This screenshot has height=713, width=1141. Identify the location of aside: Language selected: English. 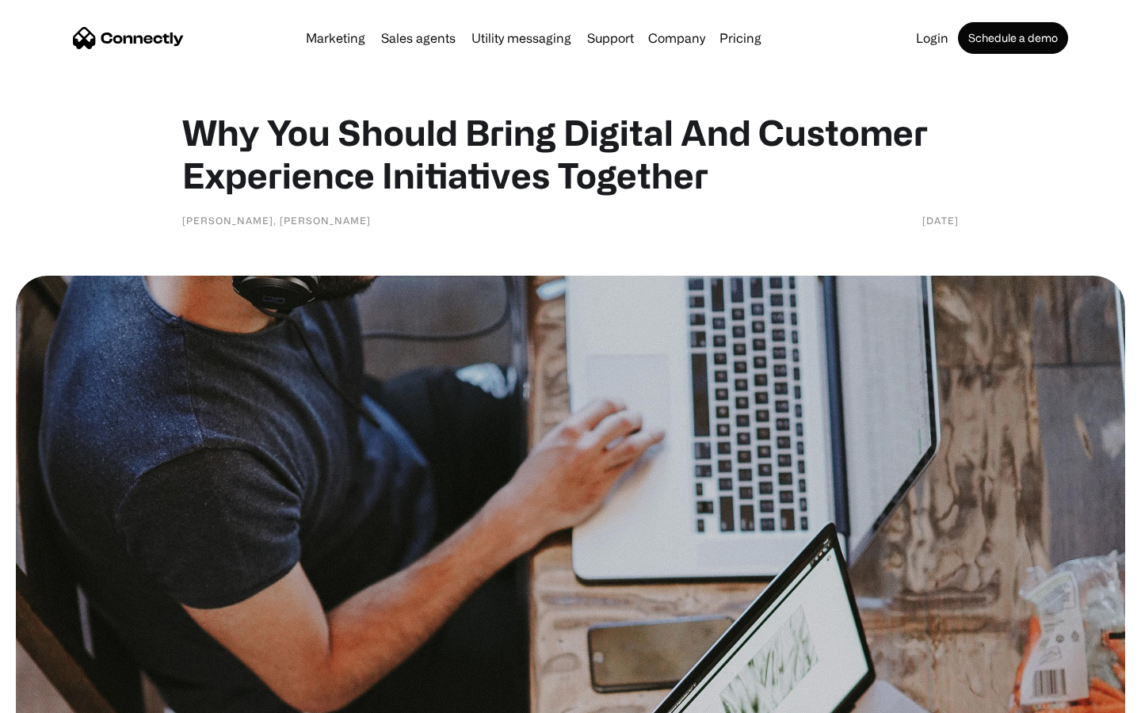
(55, 697).